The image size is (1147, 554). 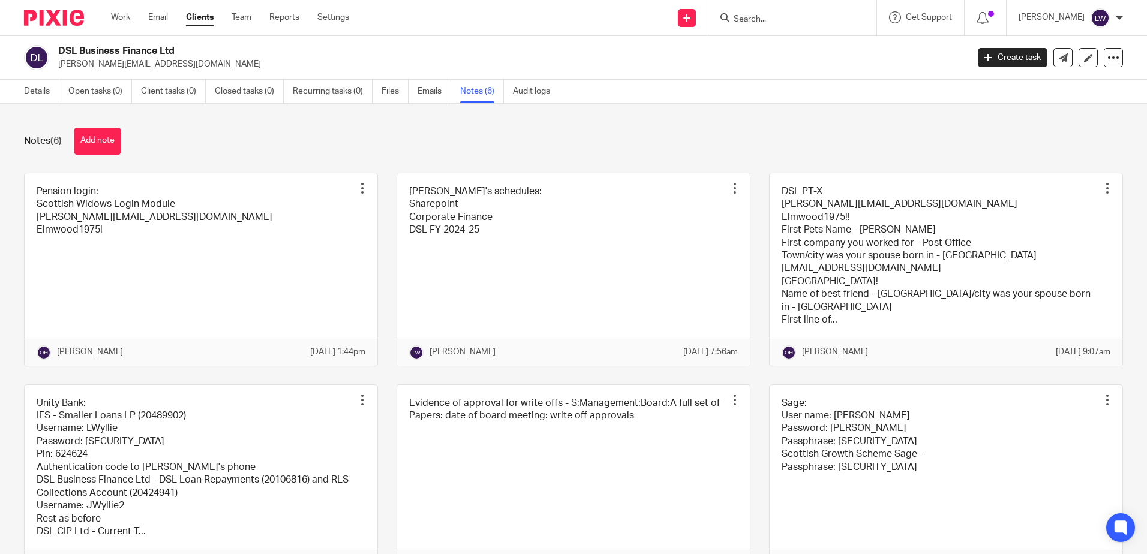 I want to click on span: Get Support, so click(x=928, y=17).